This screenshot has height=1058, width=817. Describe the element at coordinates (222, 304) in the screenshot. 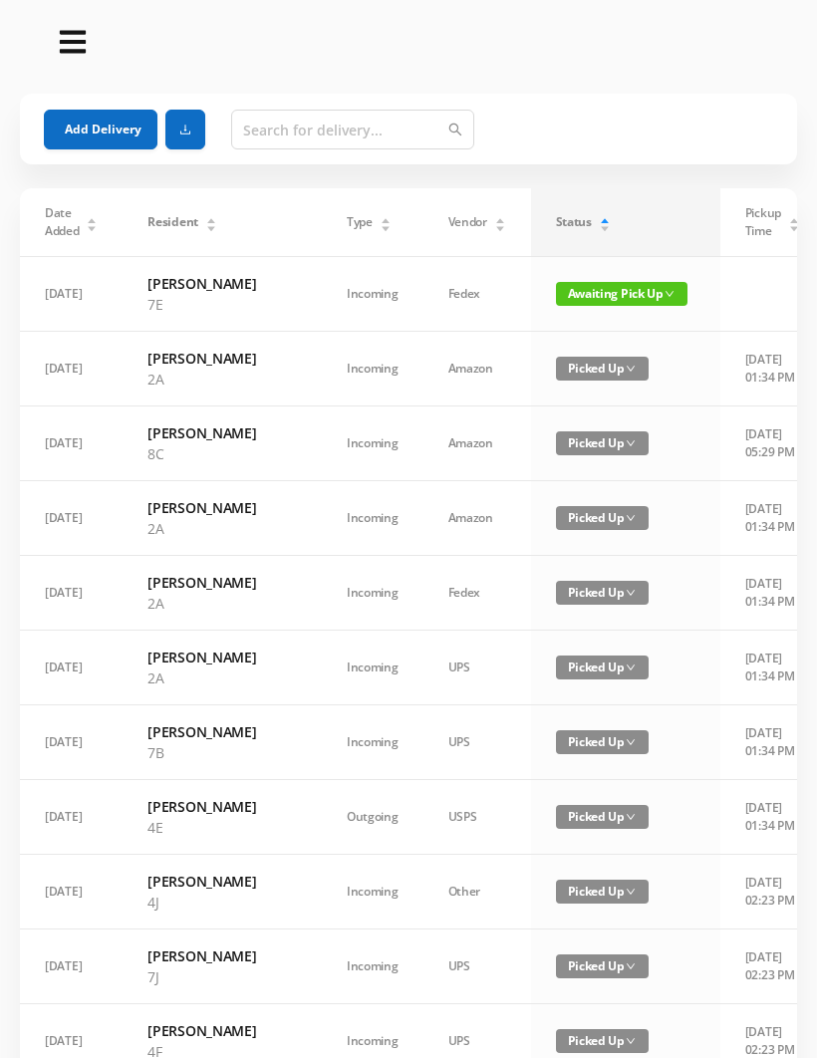

I see `p: 7E` at that location.